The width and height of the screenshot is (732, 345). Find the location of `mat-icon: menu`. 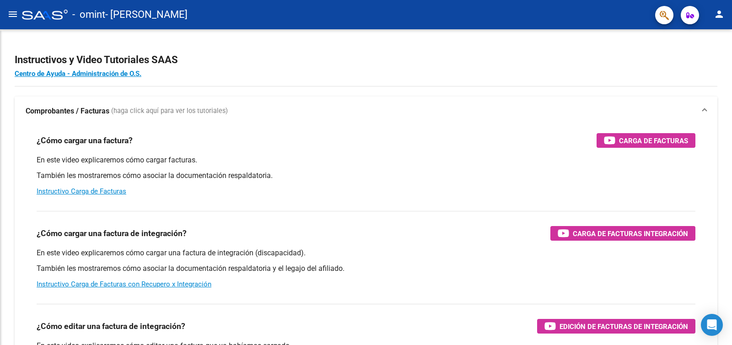

mat-icon: menu is located at coordinates (13, 14).